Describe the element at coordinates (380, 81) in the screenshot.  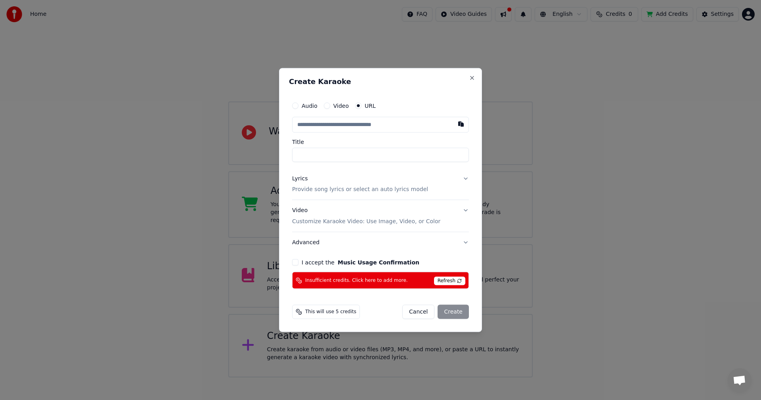
I see `h2: Create Karaoke` at that location.